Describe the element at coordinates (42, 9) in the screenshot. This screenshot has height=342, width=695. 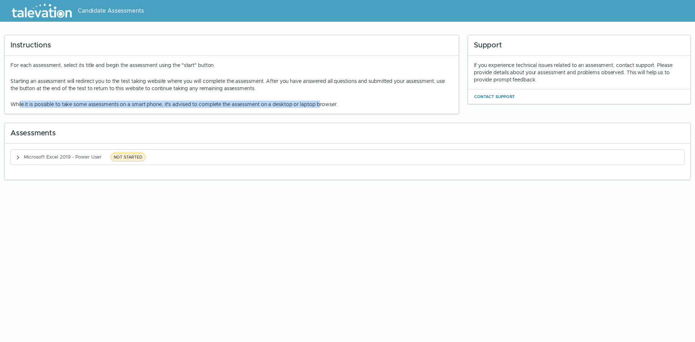
I see `span: Help` at that location.